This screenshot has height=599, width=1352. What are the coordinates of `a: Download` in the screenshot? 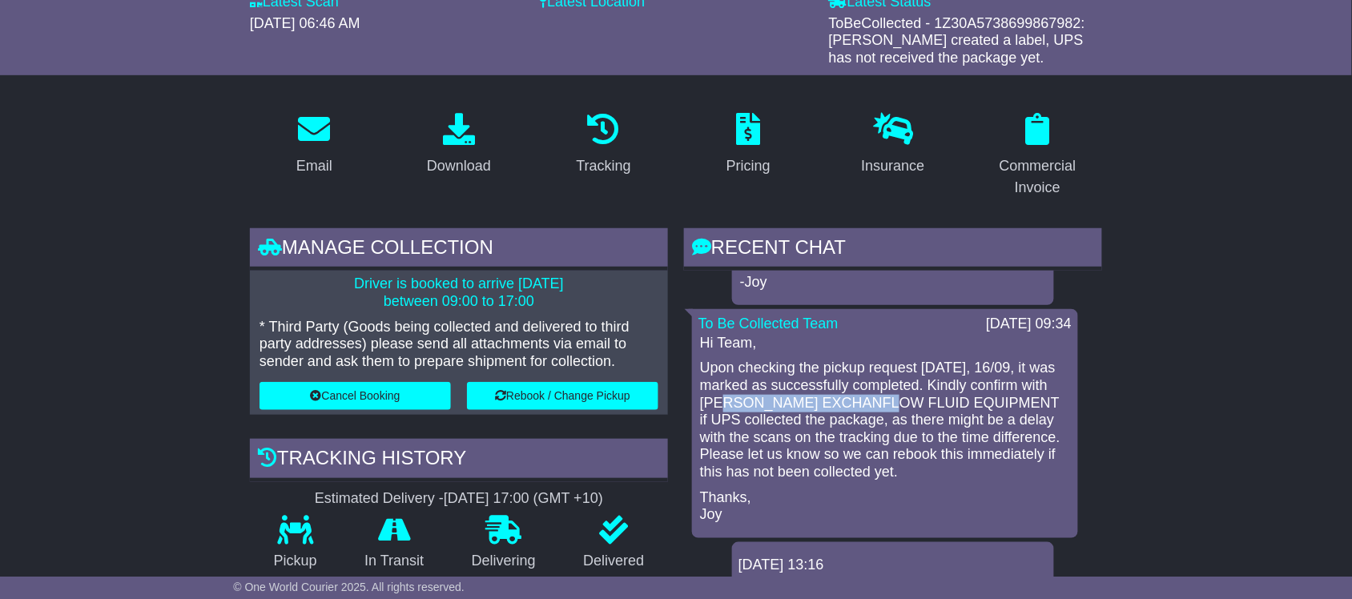 It's located at (459, 145).